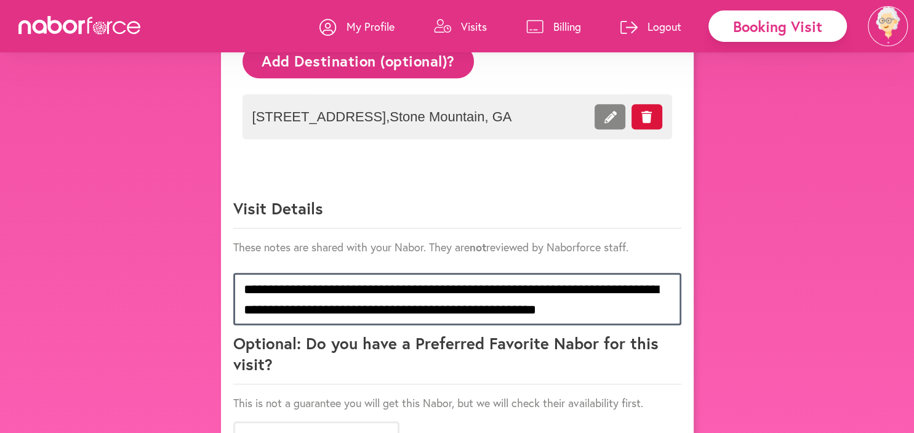 Image resolution: width=914 pixels, height=433 pixels. What do you see at coordinates (371, 26) in the screenshot?
I see `p: My Profile` at bounding box center [371, 26].